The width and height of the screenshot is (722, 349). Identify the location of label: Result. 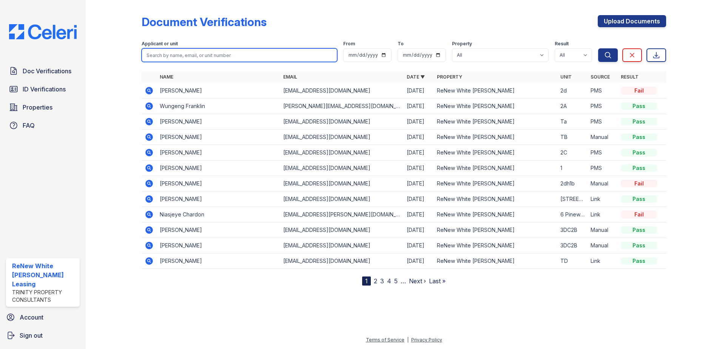
(562, 44).